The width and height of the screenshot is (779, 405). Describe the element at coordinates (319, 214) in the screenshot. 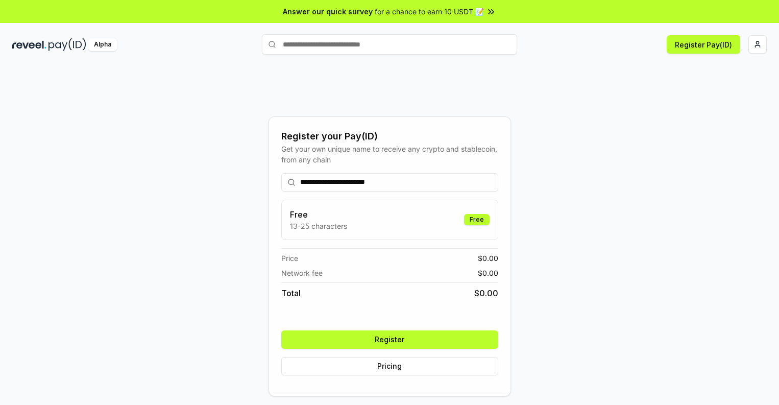

I see `h3: Free` at that location.